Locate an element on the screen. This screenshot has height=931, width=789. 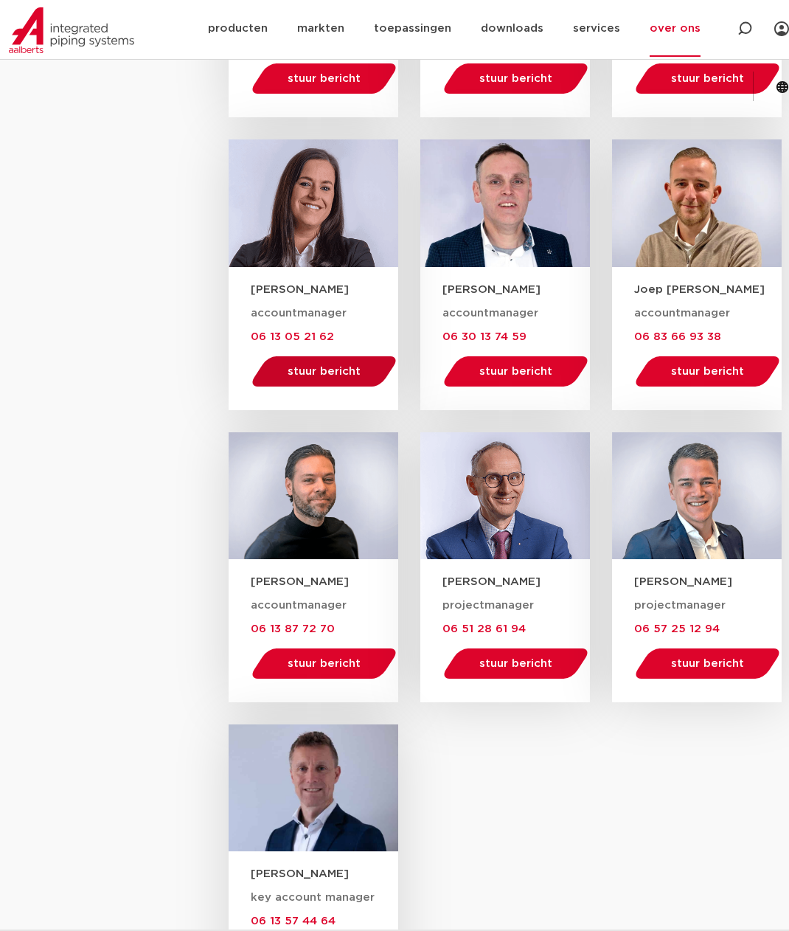
span: 06 51 28 61 94 is located at coordinates (484, 629).